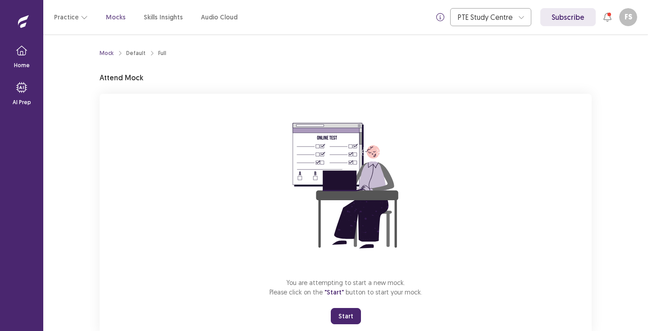 This screenshot has height=331, width=648. What do you see at coordinates (163, 17) in the screenshot?
I see `p: Skills Insights` at bounding box center [163, 17].